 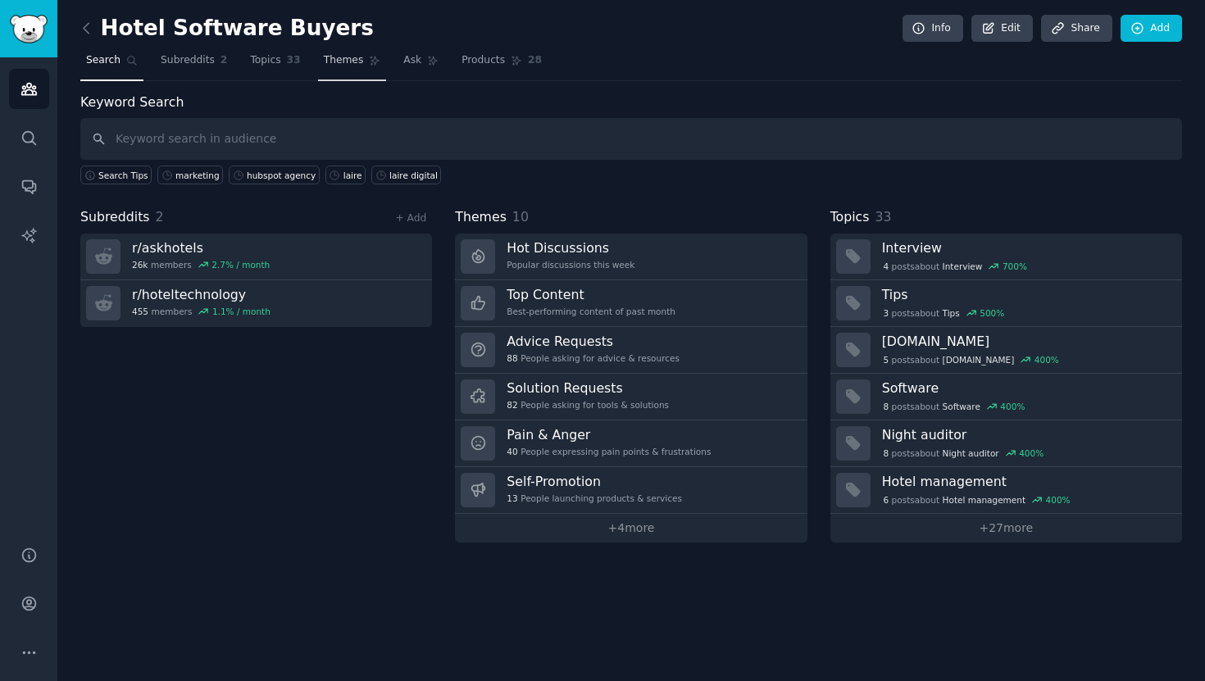 What do you see at coordinates (190, 175) in the screenshot?
I see `a: marketing` at bounding box center [190, 175].